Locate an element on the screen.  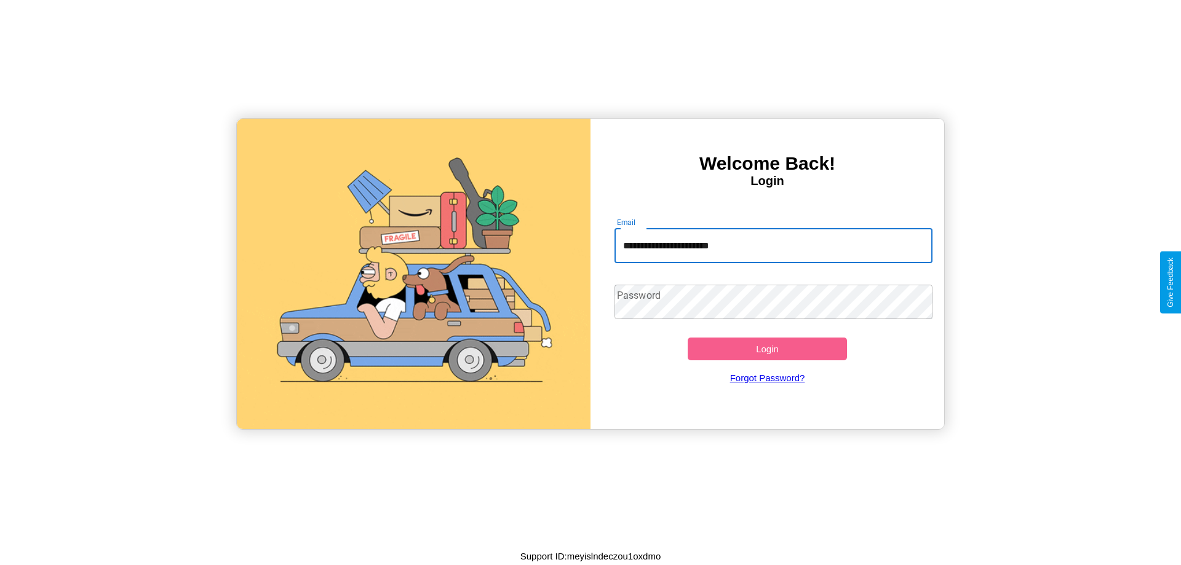
label: Email is located at coordinates (626, 222).